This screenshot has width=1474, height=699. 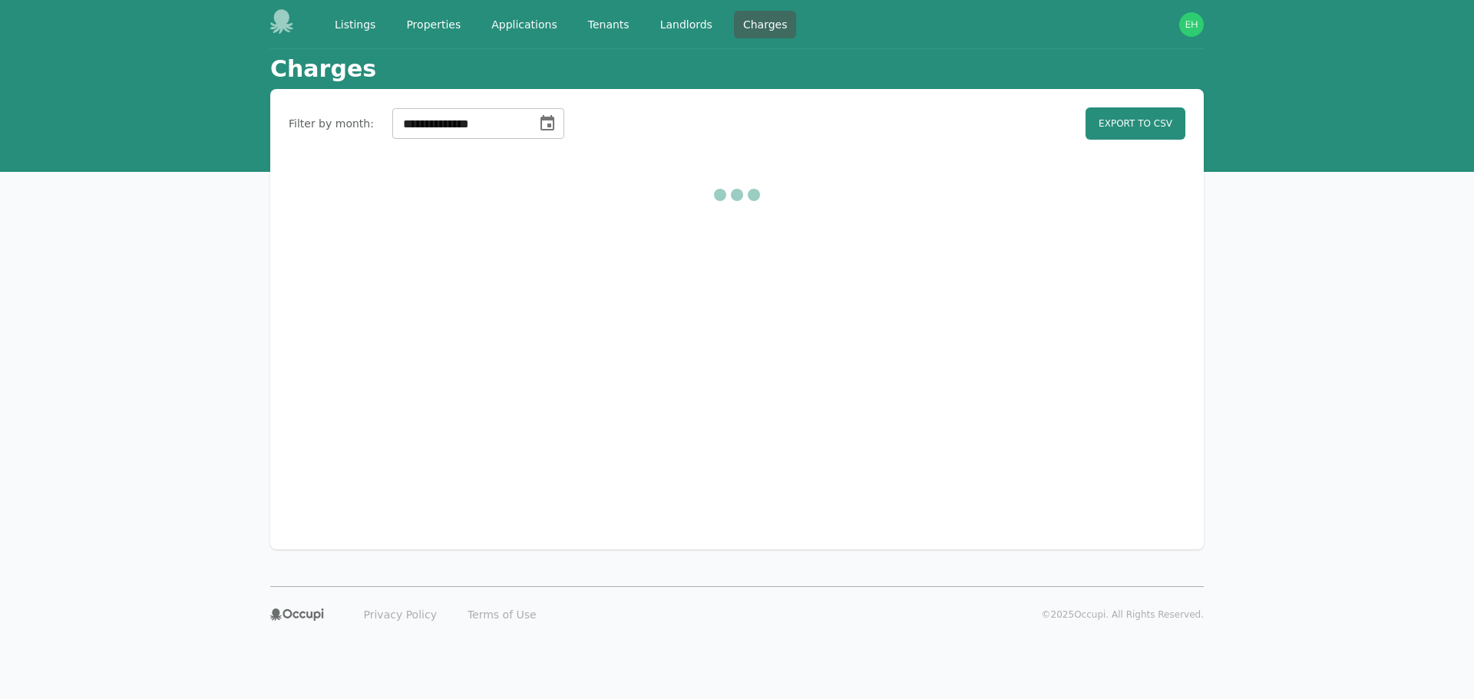 I want to click on h1: Charges, so click(x=323, y=69).